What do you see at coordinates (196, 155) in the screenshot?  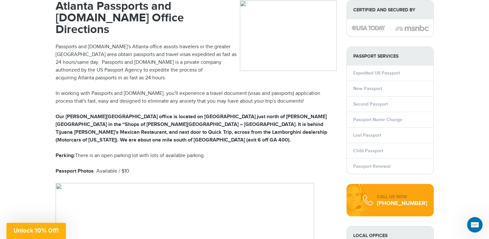 I see `p: There is an open parking lot with lots of available parking.` at bounding box center [196, 155].